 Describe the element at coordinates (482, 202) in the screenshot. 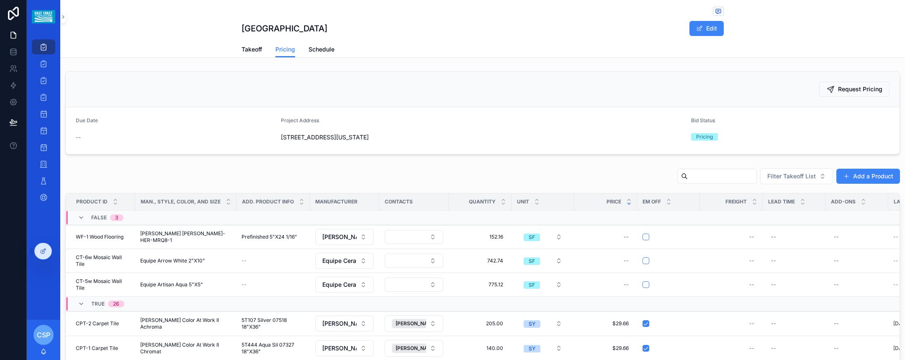

I see `span: Quantity` at that location.